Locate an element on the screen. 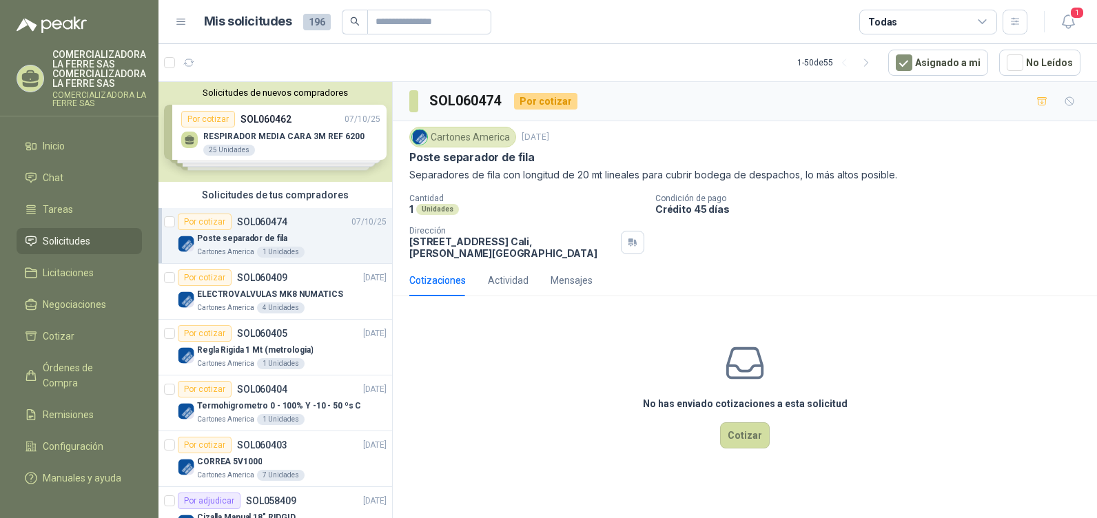 The height and width of the screenshot is (518, 1097). div: 1 - 50 de 55 is located at coordinates (838, 63).